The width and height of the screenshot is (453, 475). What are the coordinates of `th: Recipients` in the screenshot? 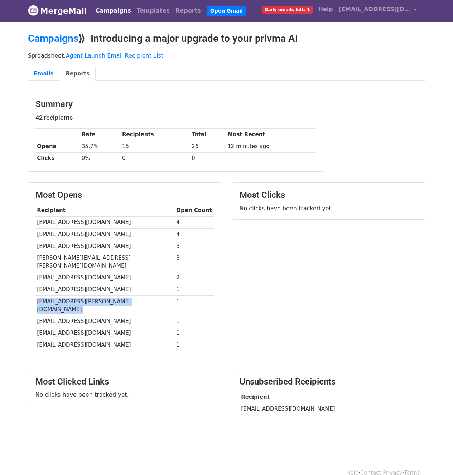 It's located at (155, 135).